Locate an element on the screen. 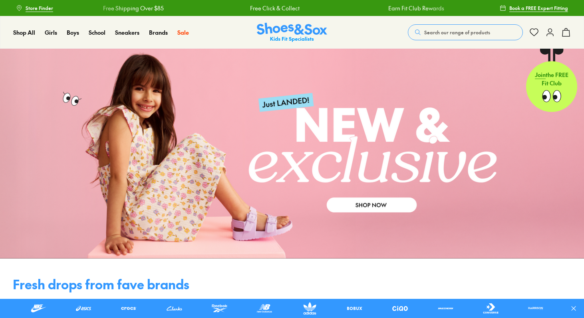 The image size is (584, 318). span: Store Finder is located at coordinates (39, 8).